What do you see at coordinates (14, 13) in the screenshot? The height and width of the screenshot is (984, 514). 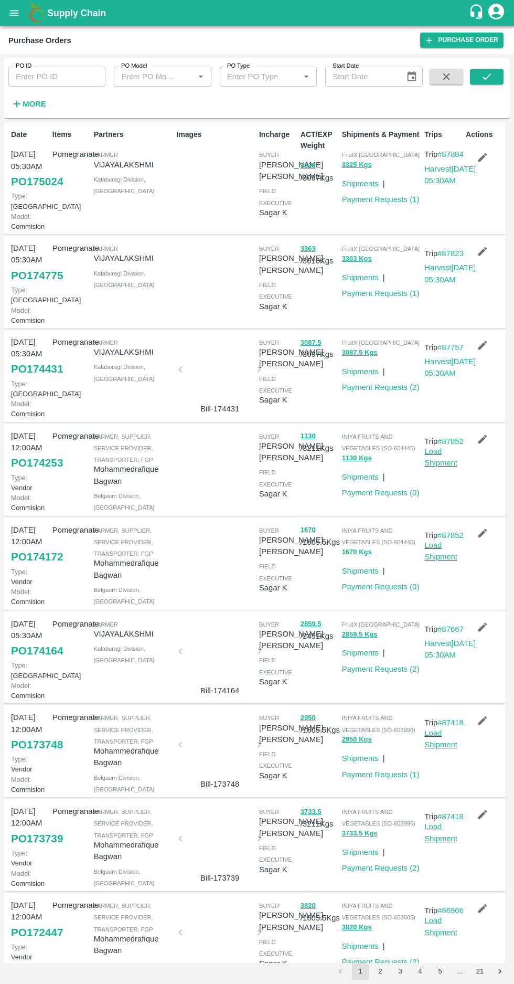 I see `button: open drawer` at bounding box center [14, 13].